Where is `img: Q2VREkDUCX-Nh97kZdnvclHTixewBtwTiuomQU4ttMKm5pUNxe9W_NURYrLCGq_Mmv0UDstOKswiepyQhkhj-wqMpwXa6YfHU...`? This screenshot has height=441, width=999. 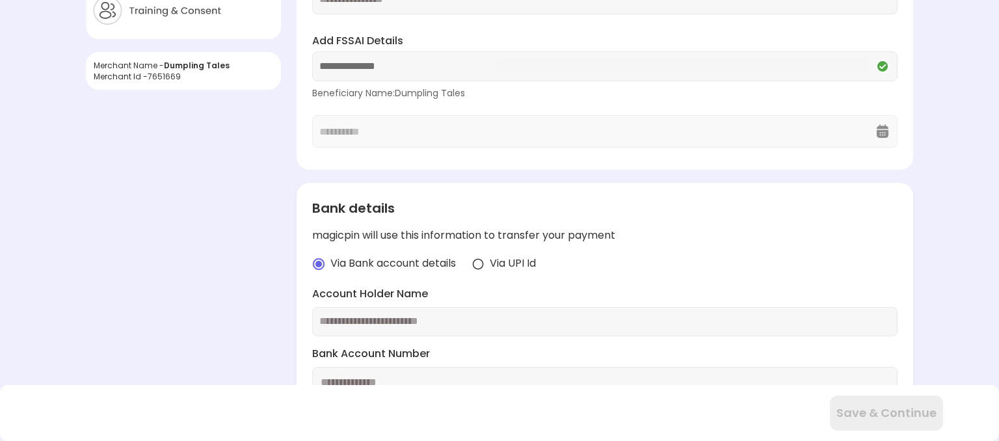
img: Q2VREkDUCX-Nh97kZdnvclHTixewBtwTiuomQU4ttMKm5pUNxe9W_NURYrLCGq_Mmv0UDstOKswiepyQhkhj-wqMpwXa6YfHU... is located at coordinates (883, 66).